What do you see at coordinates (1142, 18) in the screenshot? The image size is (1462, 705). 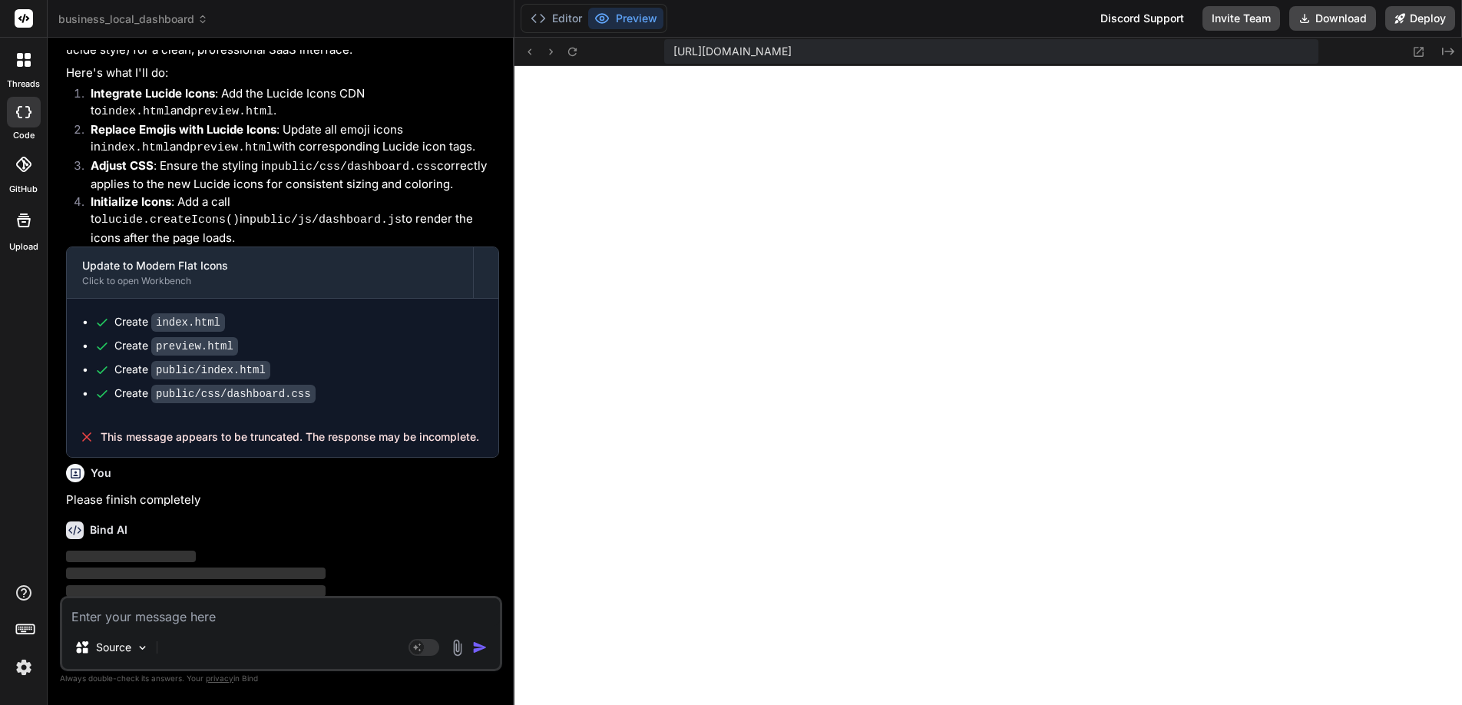 I see `div: Discord Support` at bounding box center [1142, 18].